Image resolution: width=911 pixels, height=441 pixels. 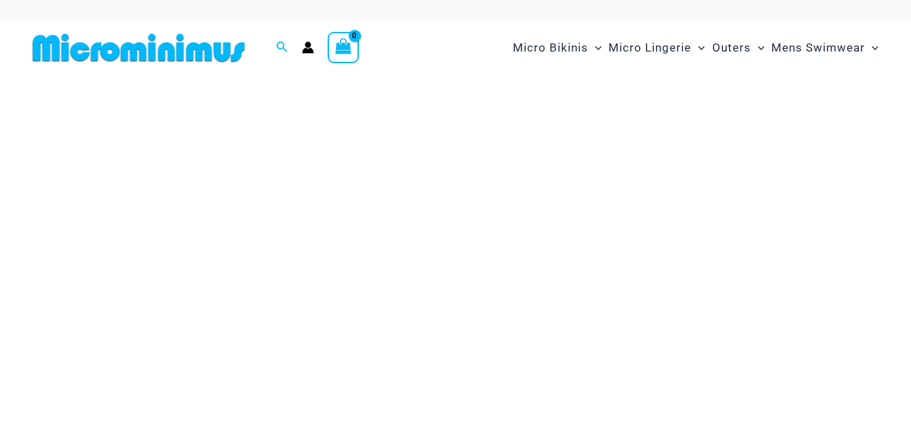 I want to click on a: Micro BikinisMenu ToggleMenu Toggle, so click(x=557, y=47).